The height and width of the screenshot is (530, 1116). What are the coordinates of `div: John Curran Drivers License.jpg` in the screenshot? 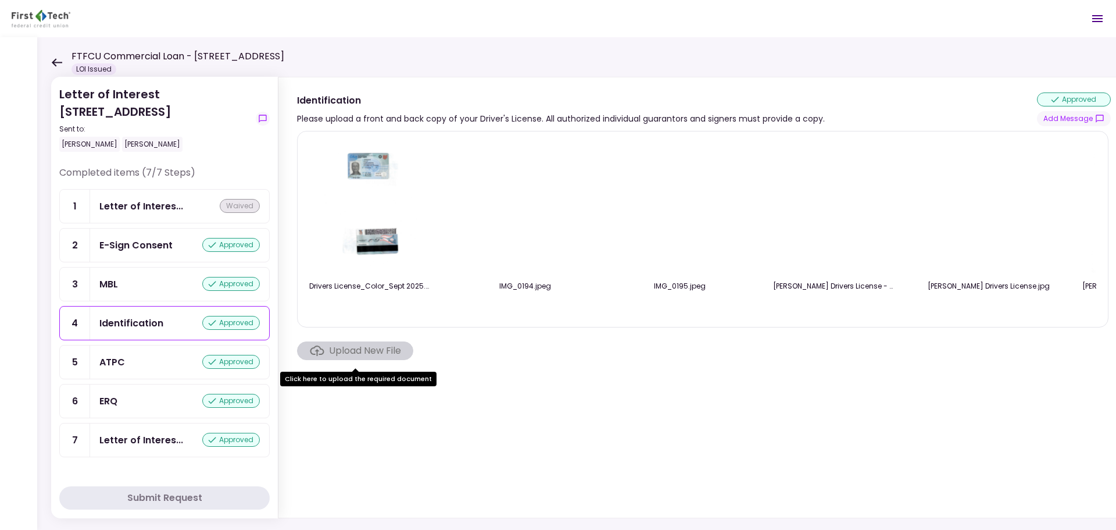 It's located at (989, 286).